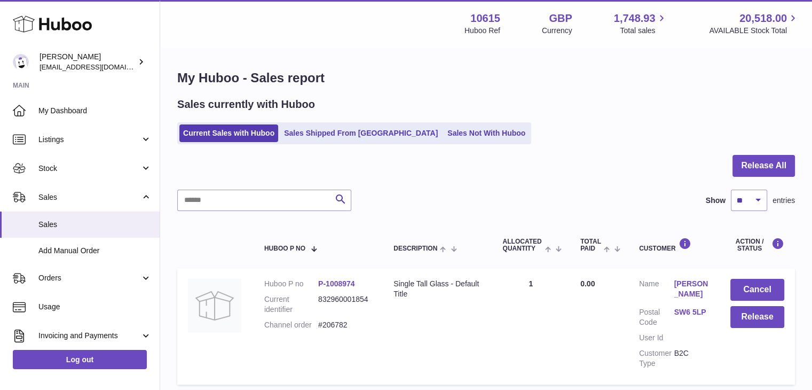 The image size is (812, 390). Describe the element at coordinates (763, 165) in the screenshot. I see `button: Release All` at that location.